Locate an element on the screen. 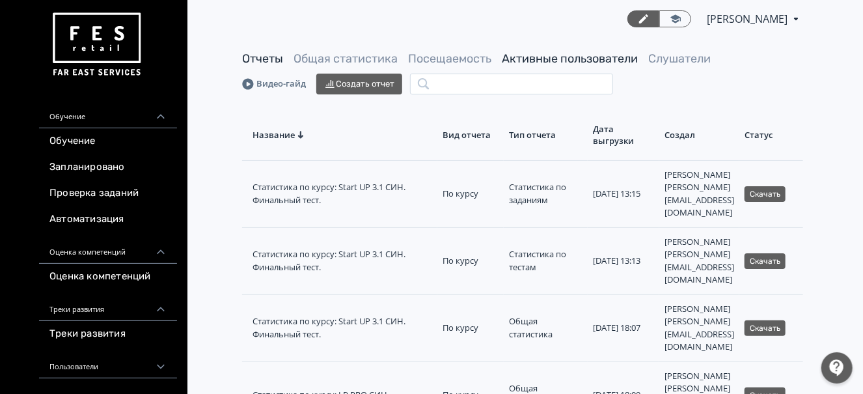 The width and height of the screenshot is (863, 394). a: Оценка компетенций is located at coordinates (108, 277).